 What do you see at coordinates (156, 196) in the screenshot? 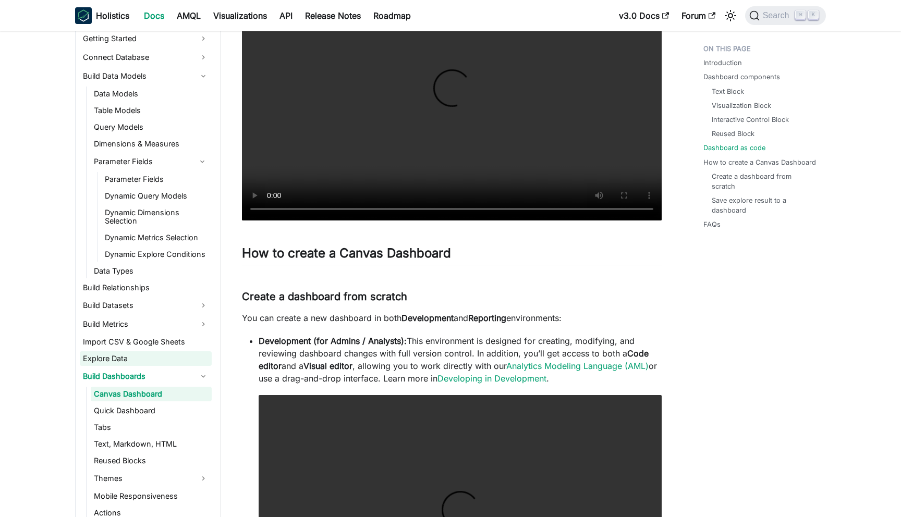
I see `a: Dynamic Query Models` at bounding box center [156, 196].